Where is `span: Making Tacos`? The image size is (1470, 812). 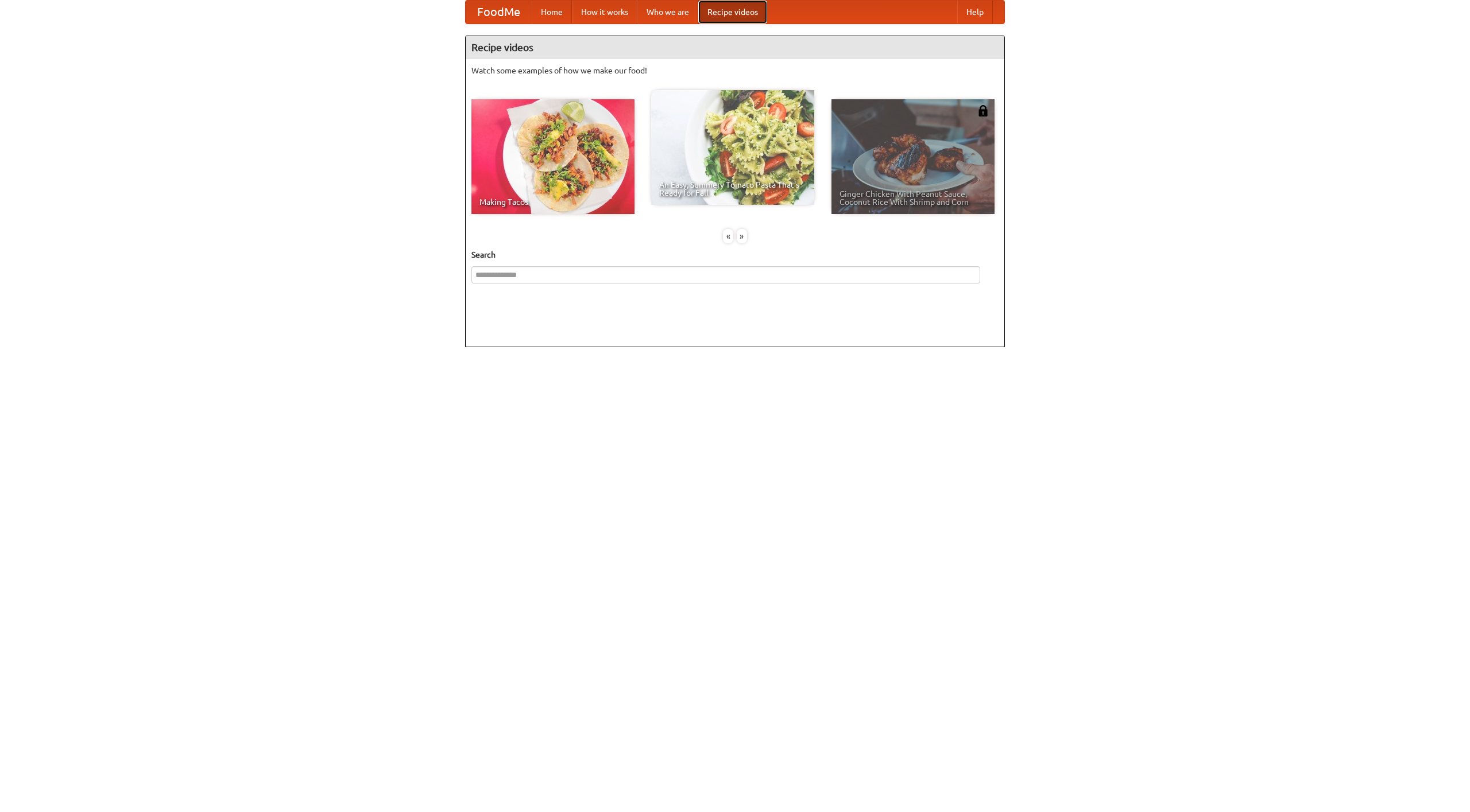
span: Making Tacos is located at coordinates (553, 202).